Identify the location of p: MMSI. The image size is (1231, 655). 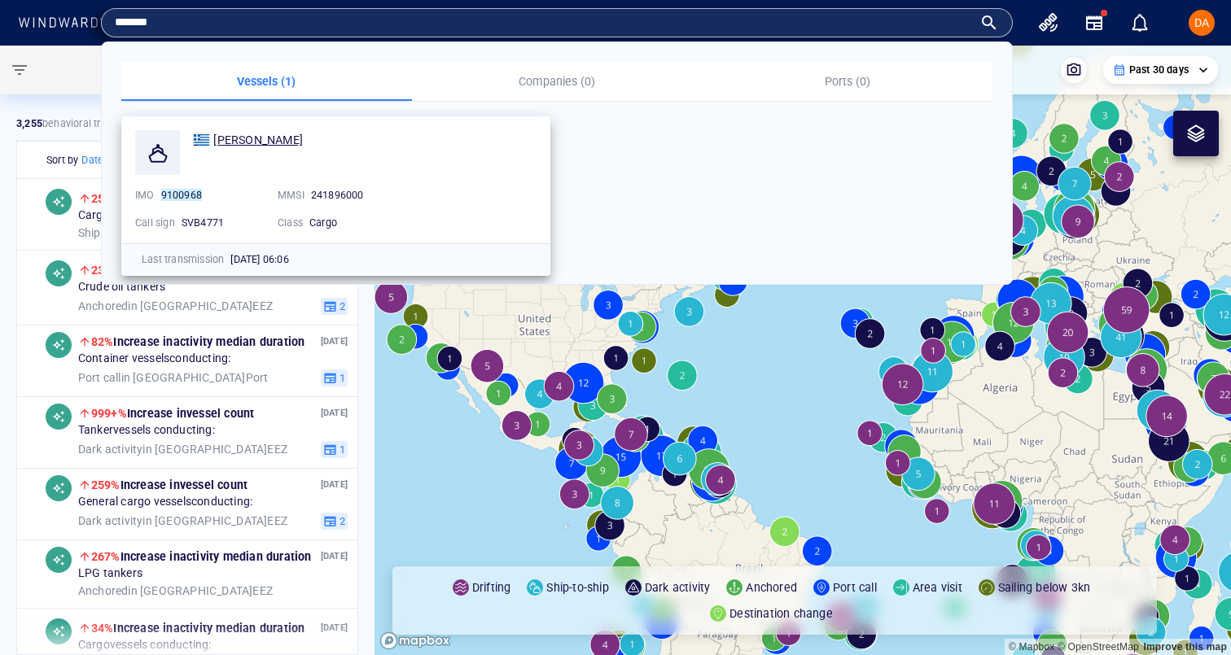
(291, 195).